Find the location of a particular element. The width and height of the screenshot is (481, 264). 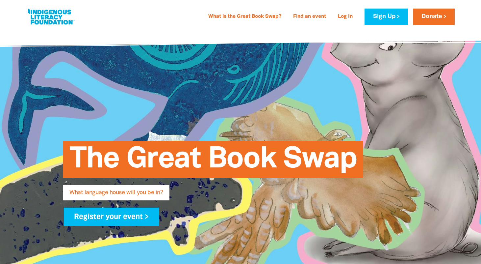

a: Find an event is located at coordinates (310, 17).